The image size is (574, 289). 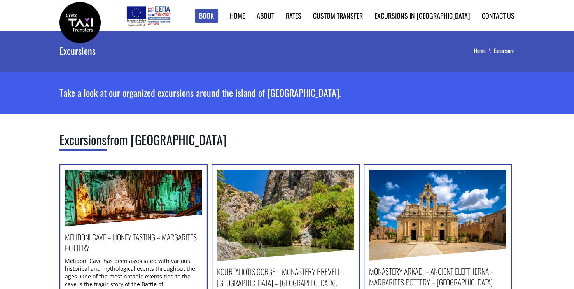 What do you see at coordinates (83, 140) in the screenshot?
I see `span: Excursions` at bounding box center [83, 140].